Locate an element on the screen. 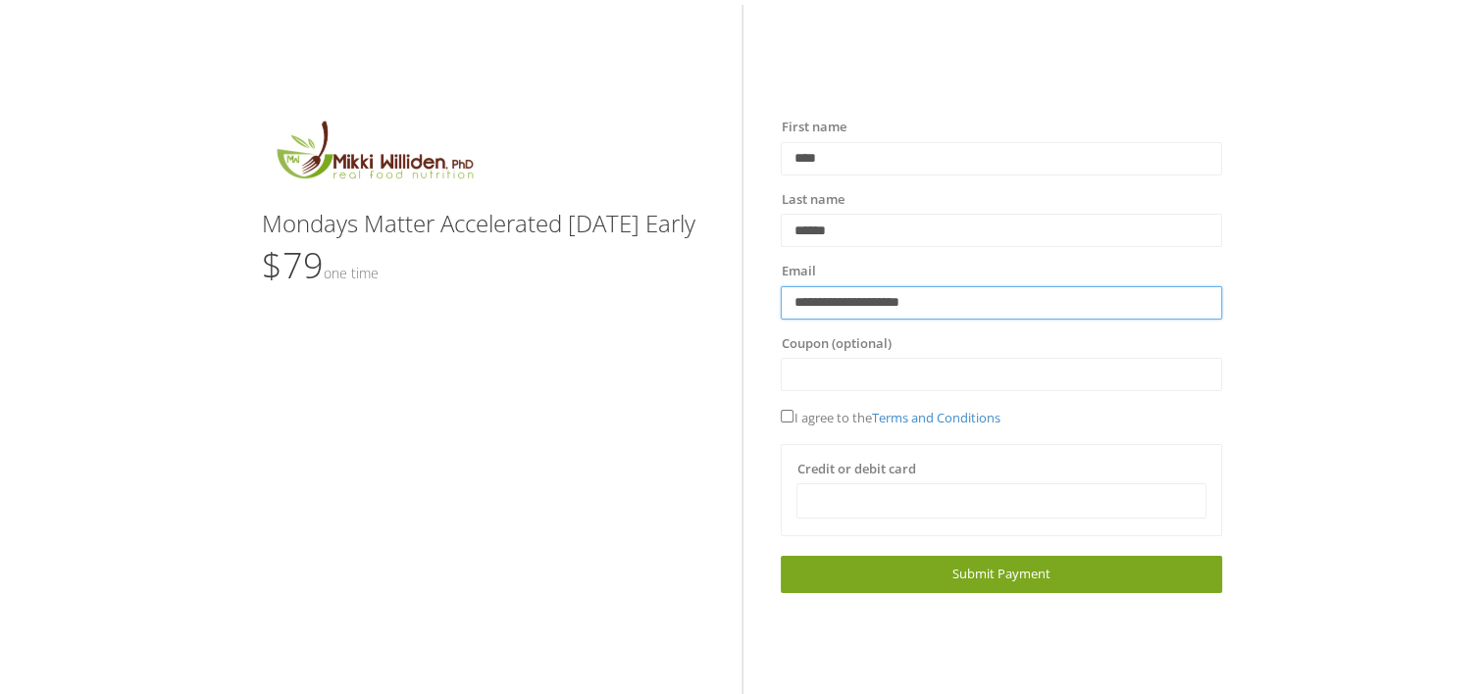 The image size is (1484, 694). a: Submit Payment is located at coordinates (1001, 574).